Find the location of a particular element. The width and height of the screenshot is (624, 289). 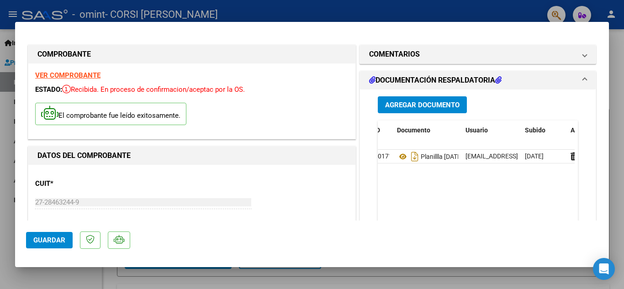

div: DOCUMENTACIÓN RESPALDATORIA is located at coordinates (477, 184).